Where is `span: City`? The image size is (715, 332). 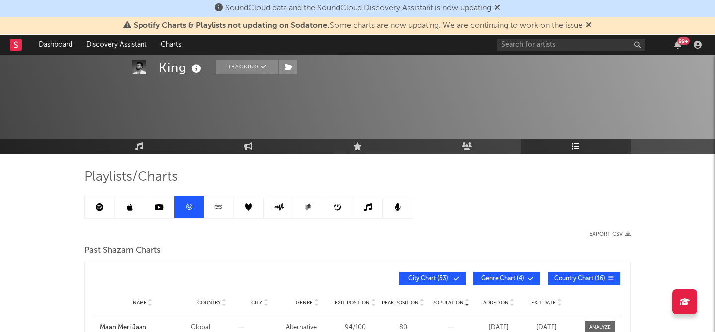
span: City is located at coordinates (257, 303).